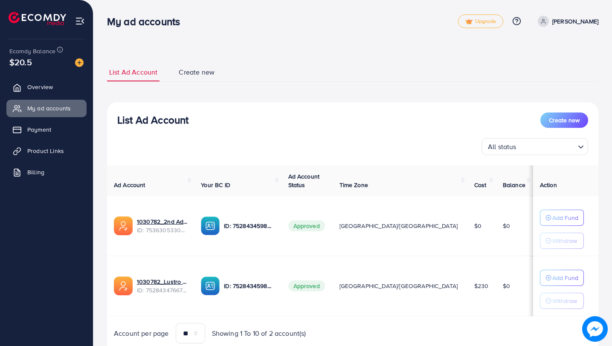 The height and width of the screenshot is (346, 612). I want to click on span: Billing, so click(36, 172).